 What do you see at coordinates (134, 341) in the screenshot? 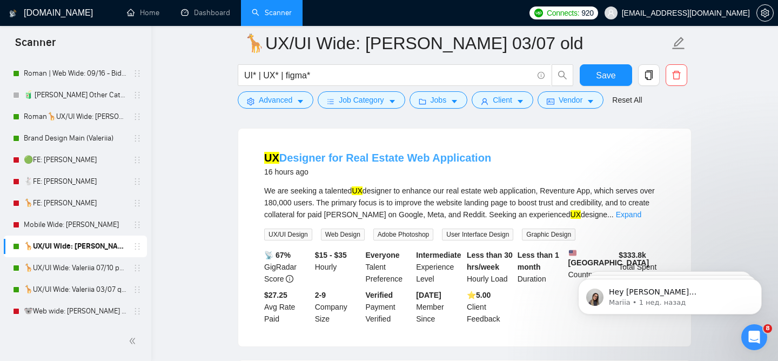
I see `span: double-left` at bounding box center [134, 341].